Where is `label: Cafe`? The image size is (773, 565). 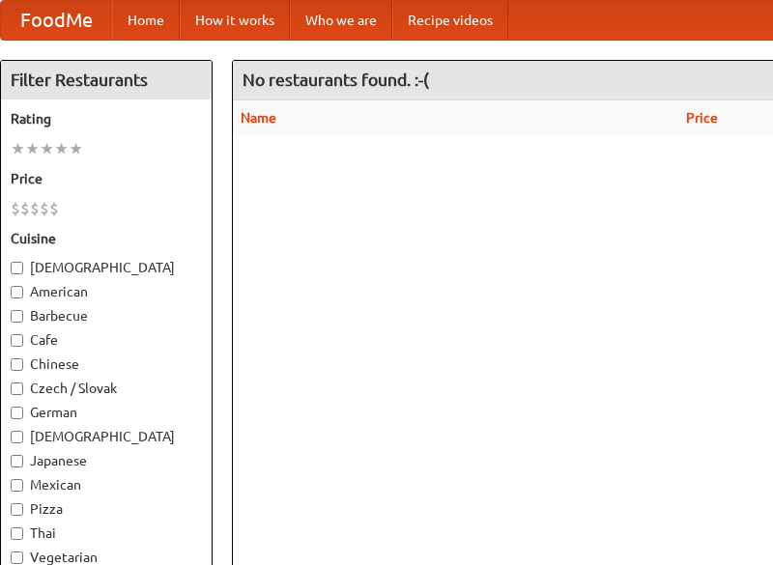 label: Cafe is located at coordinates (106, 340).